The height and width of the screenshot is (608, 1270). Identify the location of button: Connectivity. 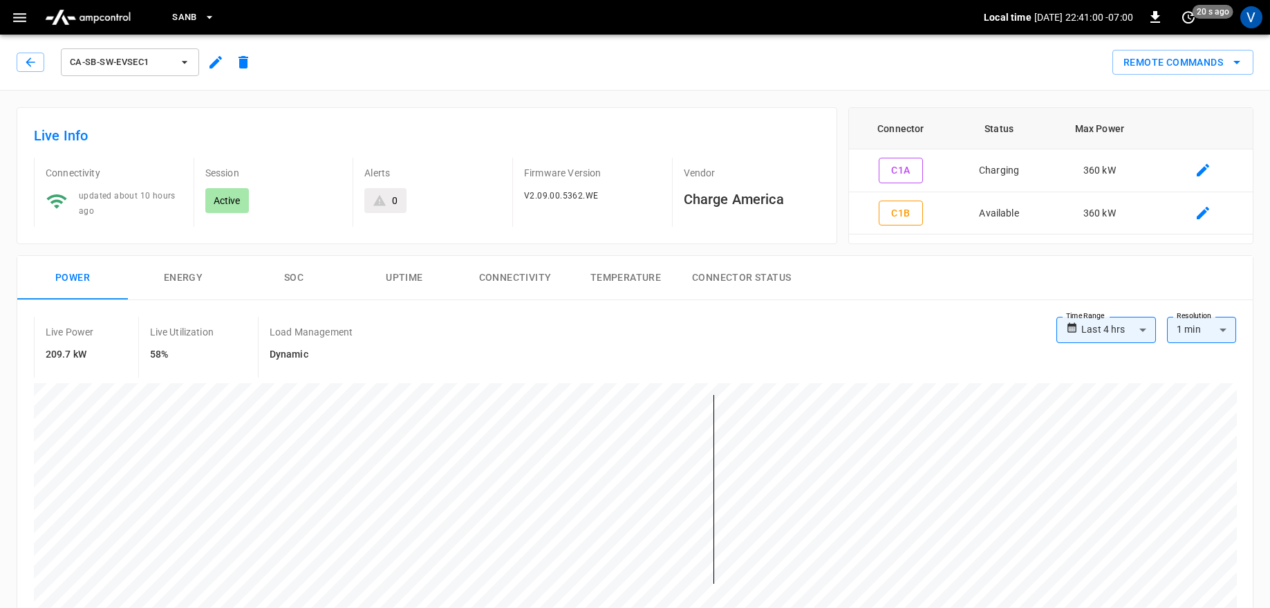
(515, 278).